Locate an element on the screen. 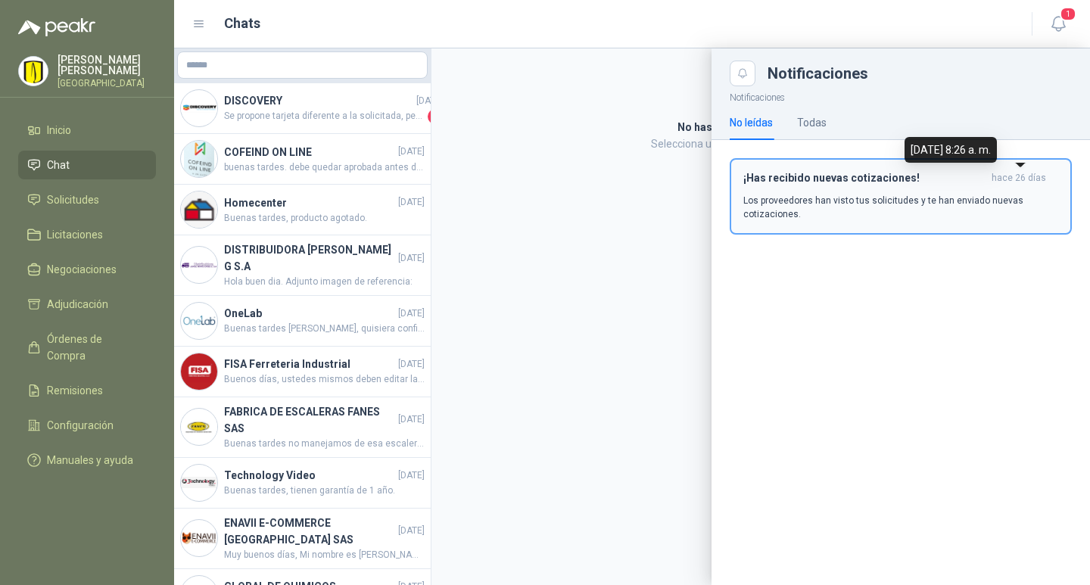 The width and height of the screenshot is (1090, 585). span: Adjudicación is located at coordinates (77, 304).